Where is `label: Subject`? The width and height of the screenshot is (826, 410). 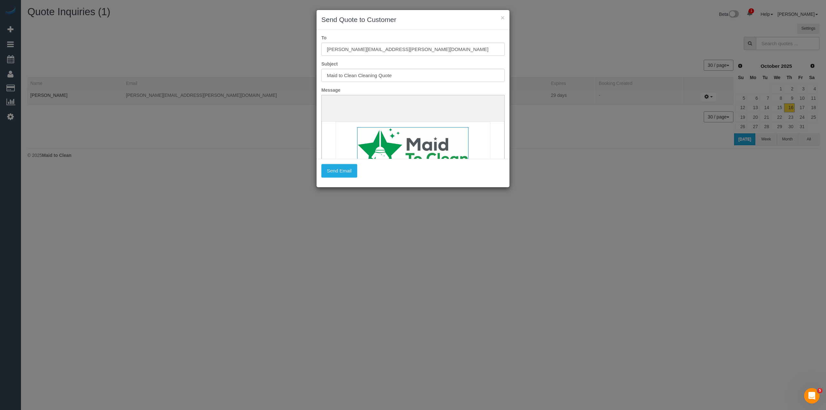 label: Subject is located at coordinates (413, 64).